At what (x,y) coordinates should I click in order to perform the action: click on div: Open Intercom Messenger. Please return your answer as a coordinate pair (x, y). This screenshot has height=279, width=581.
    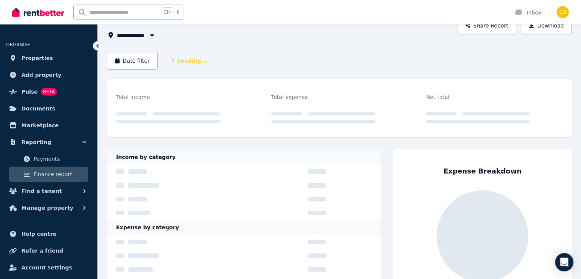
    Looking at the image, I should click on (564, 262).